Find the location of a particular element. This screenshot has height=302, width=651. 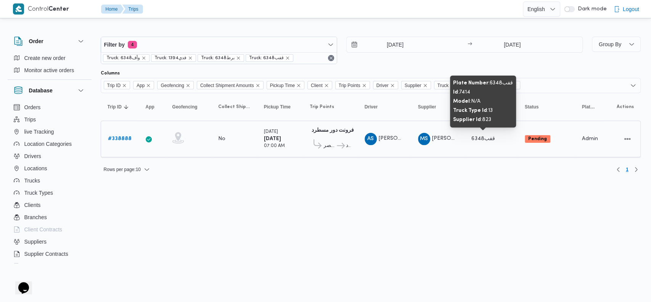

button: Rows per page:10 is located at coordinates (127, 169).